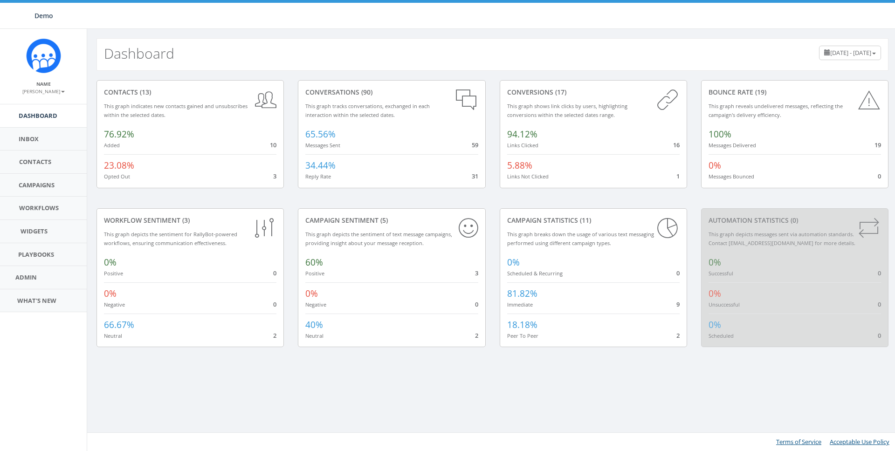  What do you see at coordinates (176, 110) in the screenshot?
I see `small: This graph indicates new contacts gained and unsubscribes within the selected dates.` at bounding box center [176, 110].